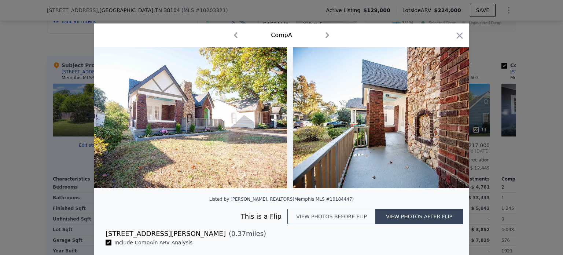 The height and width of the screenshot is (255, 563). What do you see at coordinates (196, 216) in the screenshot?
I see `div: This is a Flip` at bounding box center [196, 216].